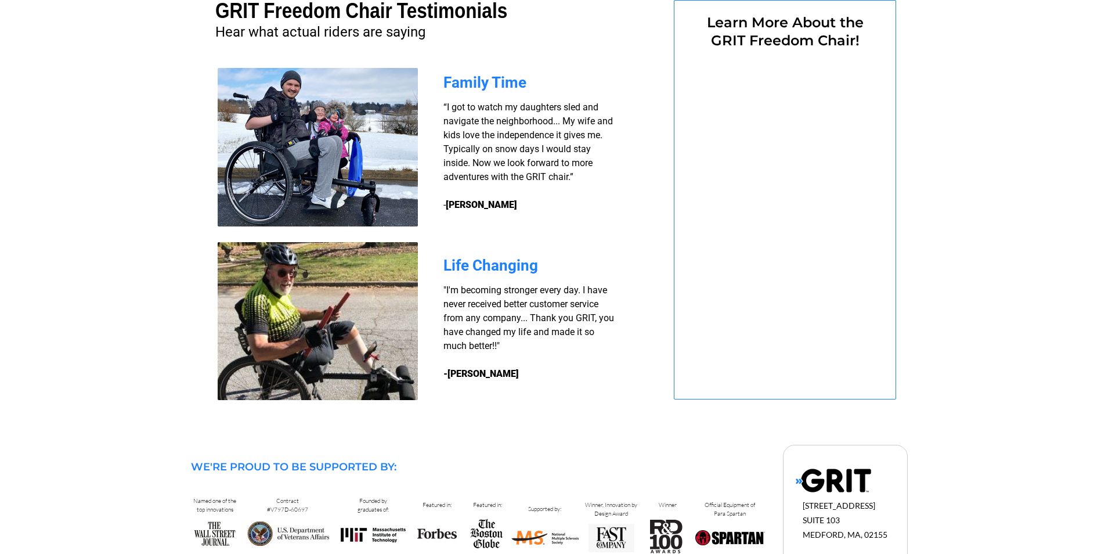 Image resolution: width=1101 pixels, height=554 pixels. I want to click on span: Winner, Innovation by Design Award, so click(611, 509).